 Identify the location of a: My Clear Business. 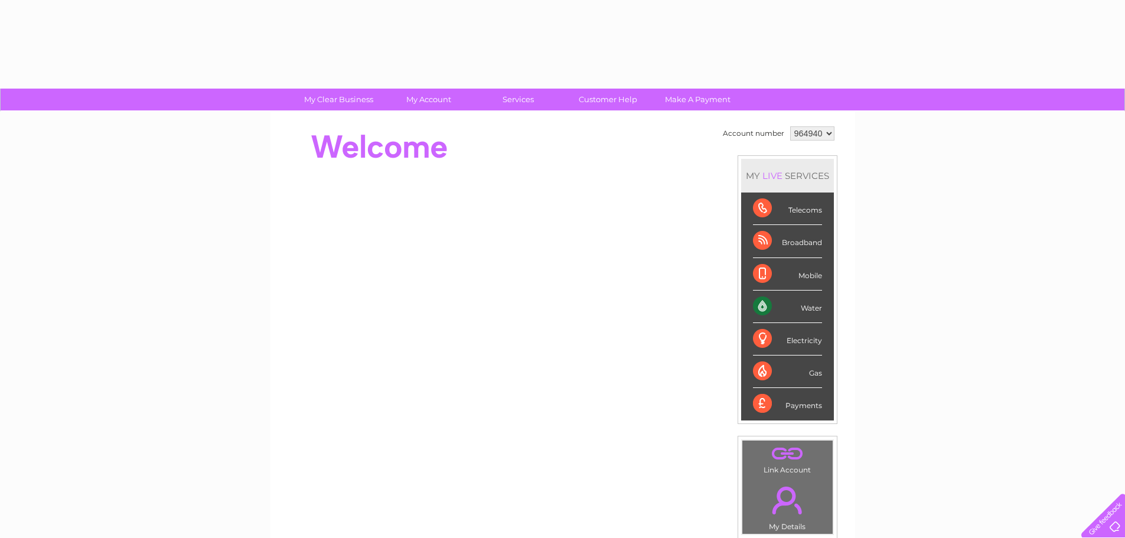
(338, 99).